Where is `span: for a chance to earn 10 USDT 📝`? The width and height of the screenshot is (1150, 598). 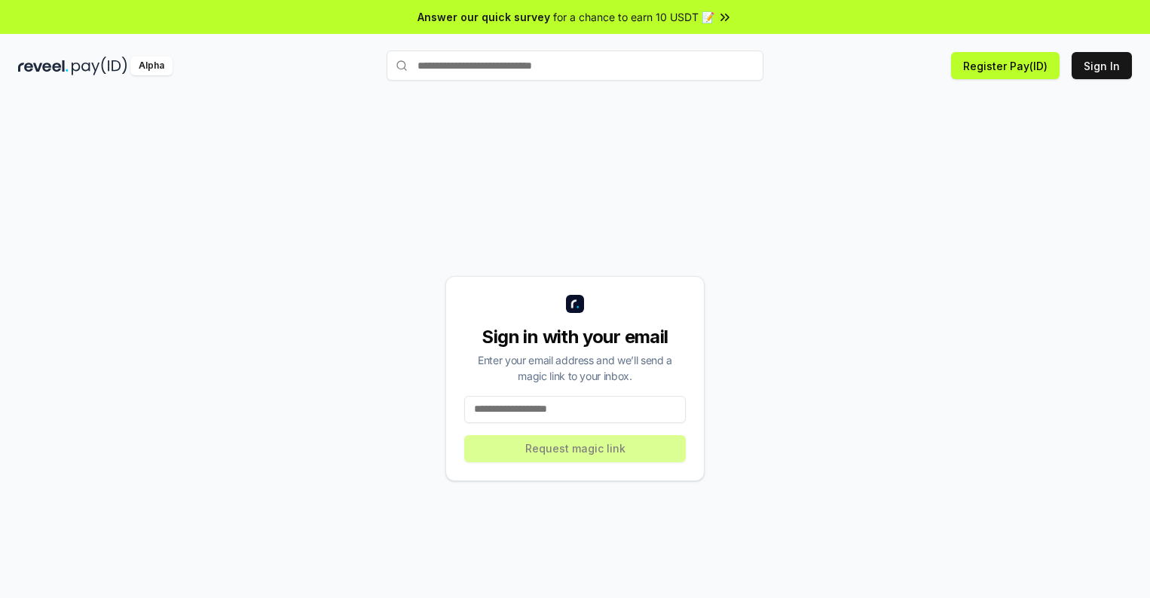
span: for a chance to earn 10 USDT 📝 is located at coordinates (634, 17).